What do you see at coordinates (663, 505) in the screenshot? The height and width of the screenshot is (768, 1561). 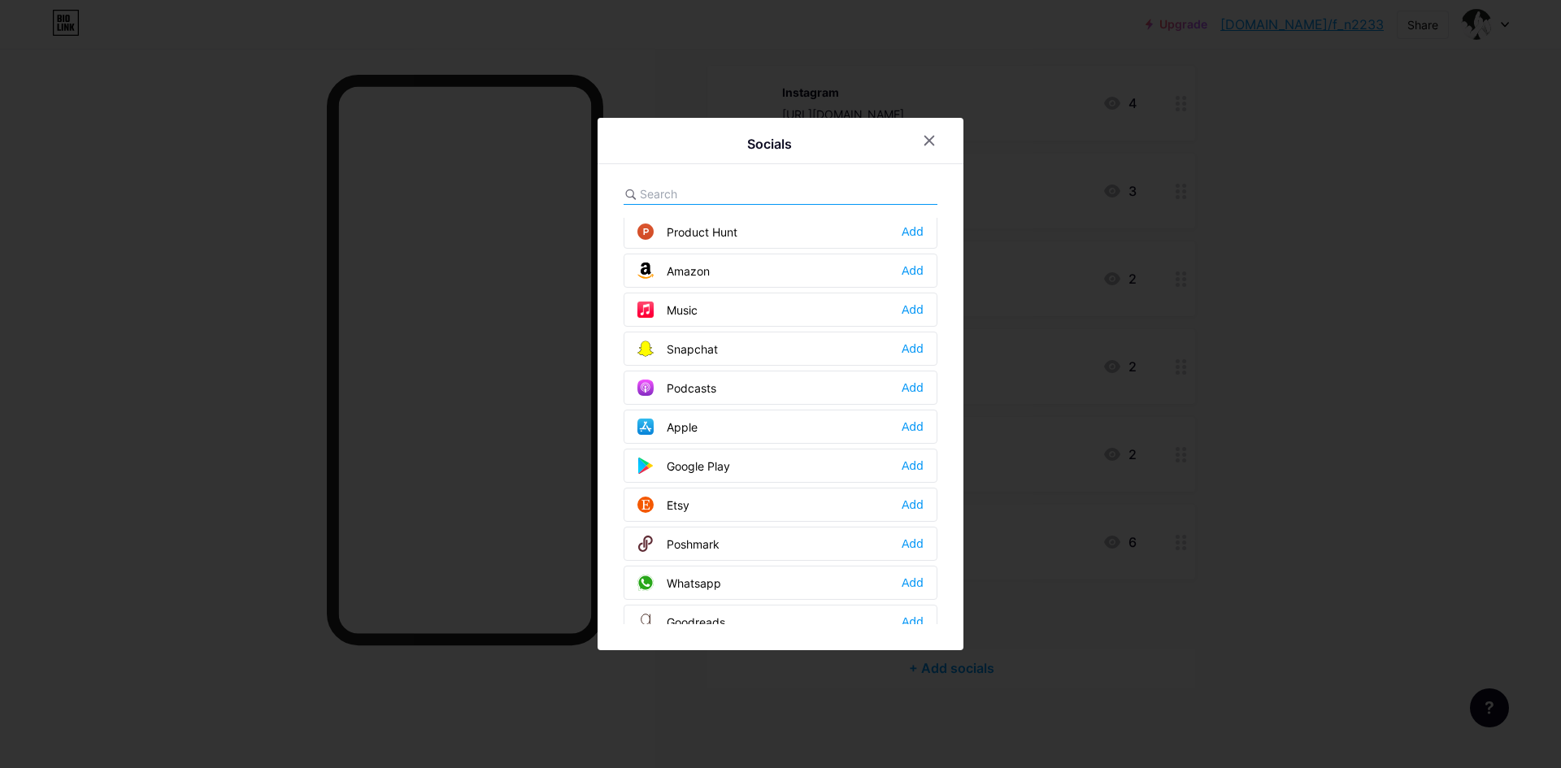 I see `div: Etsy` at bounding box center [663, 505].